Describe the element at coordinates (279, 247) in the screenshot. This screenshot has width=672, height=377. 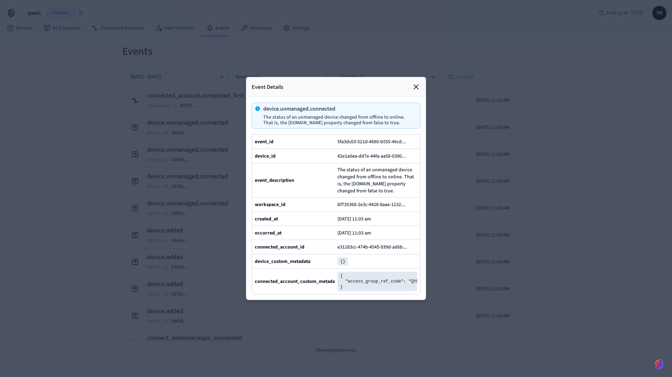
I see `b: connected_account_id` at that location.